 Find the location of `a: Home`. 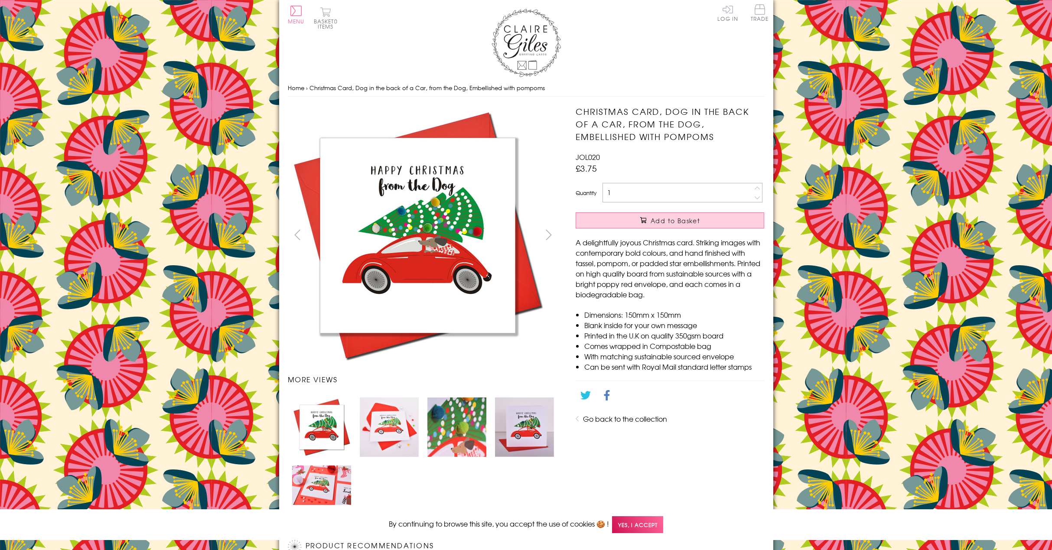

a: Home is located at coordinates (296, 88).